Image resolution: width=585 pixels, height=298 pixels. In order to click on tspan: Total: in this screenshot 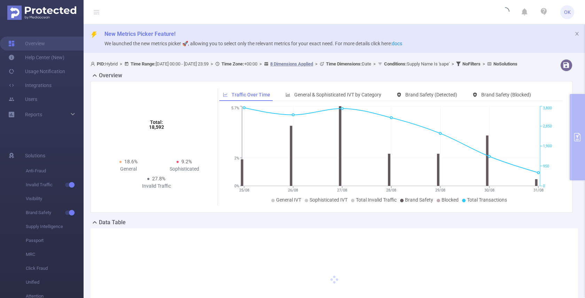, I will do `click(156, 122)`.